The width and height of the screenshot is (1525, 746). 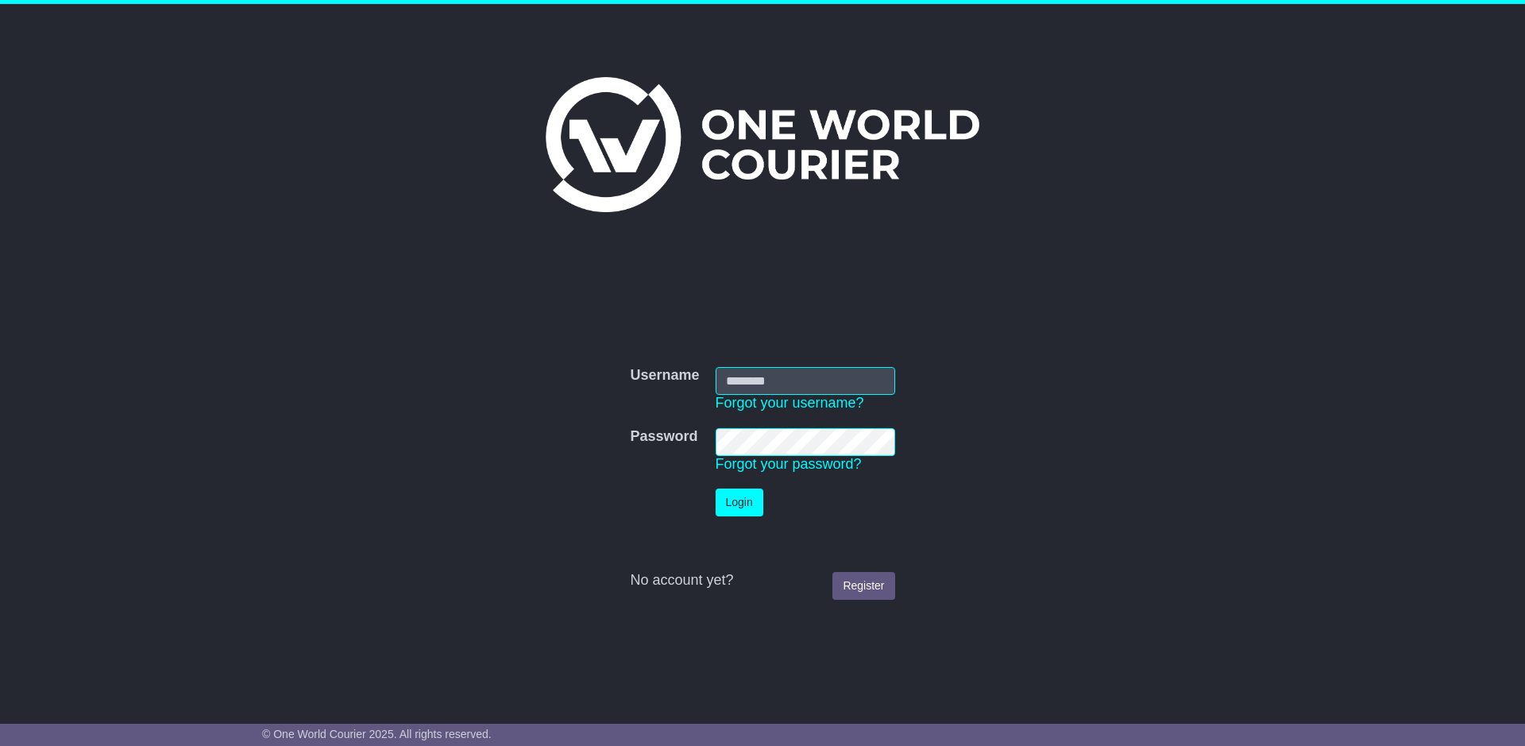 I want to click on a: Forgot your password?, so click(x=789, y=464).